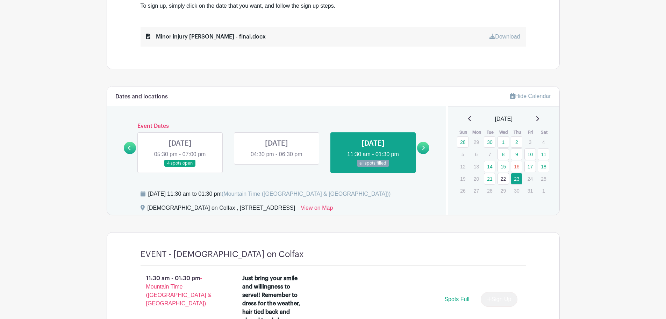 Image resolution: width=666 pixels, height=319 pixels. What do you see at coordinates (463, 166) in the screenshot?
I see `p: 12` at bounding box center [463, 166].